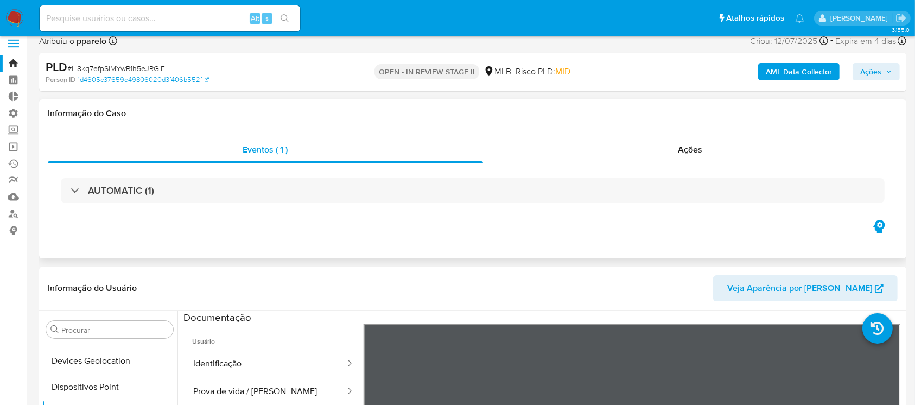 The image size is (915, 405). I want to click on b: Person ID, so click(60, 80).